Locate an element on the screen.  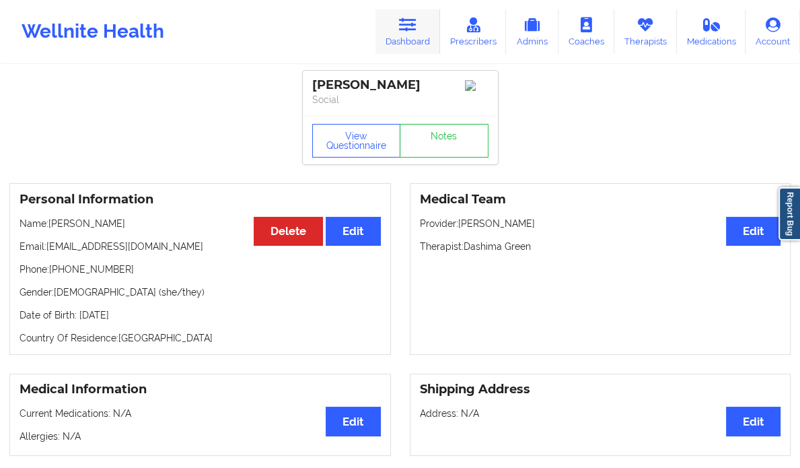
h3: Medical Team is located at coordinates (600, 199).